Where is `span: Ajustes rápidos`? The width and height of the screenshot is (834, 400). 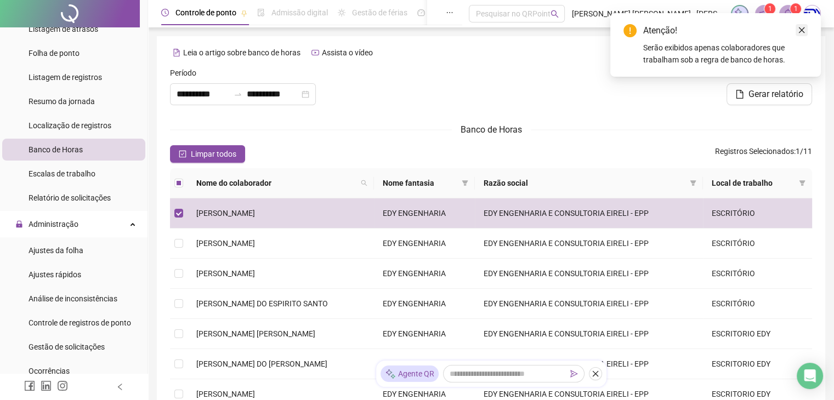
span: Ajustes rápidos is located at coordinates (55, 275).